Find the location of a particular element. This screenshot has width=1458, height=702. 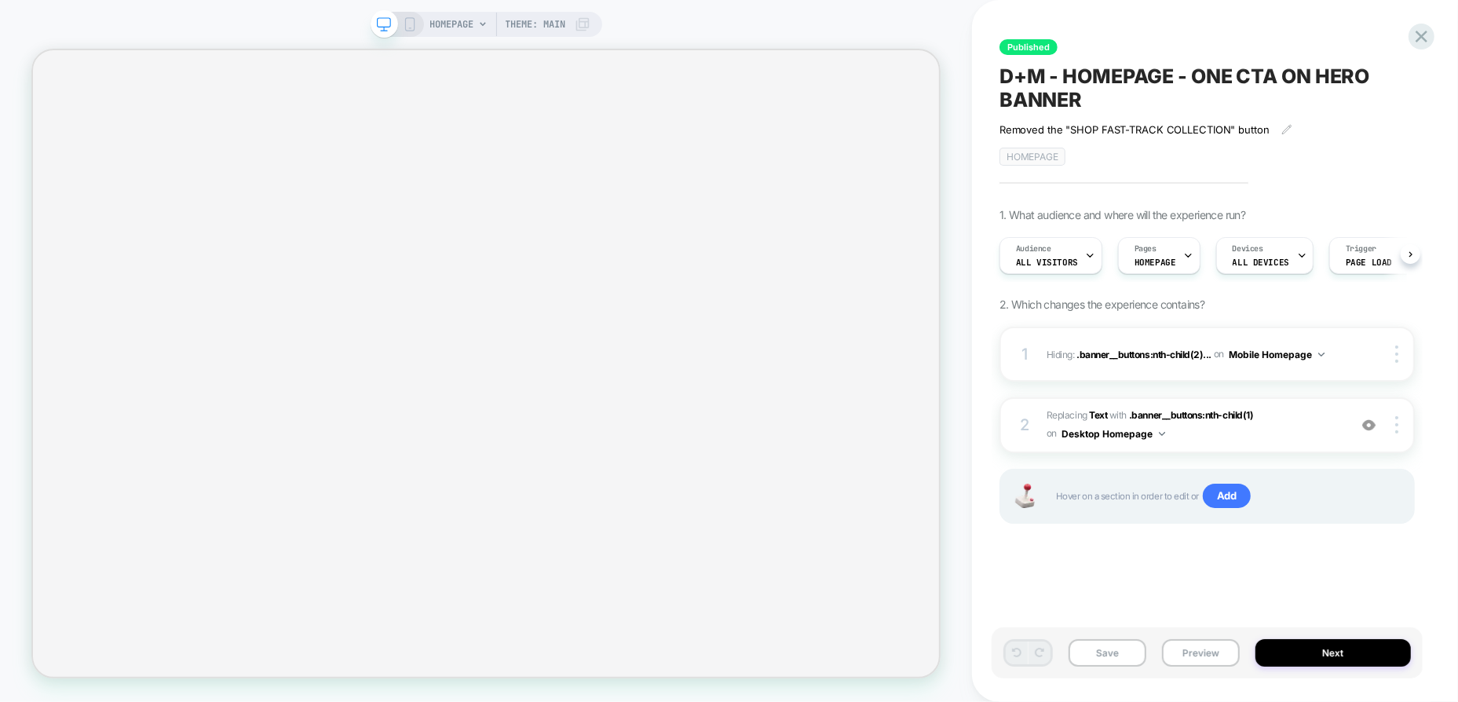

span: Add is located at coordinates (1227, 496).